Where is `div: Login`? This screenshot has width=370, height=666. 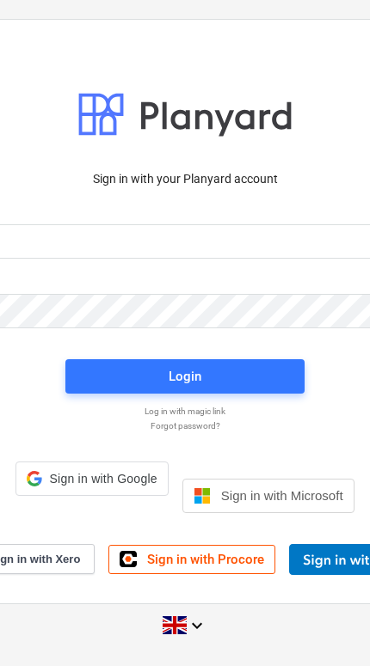
div: Login is located at coordinates (185, 376).